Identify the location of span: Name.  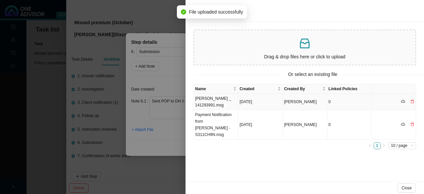
(213, 89).